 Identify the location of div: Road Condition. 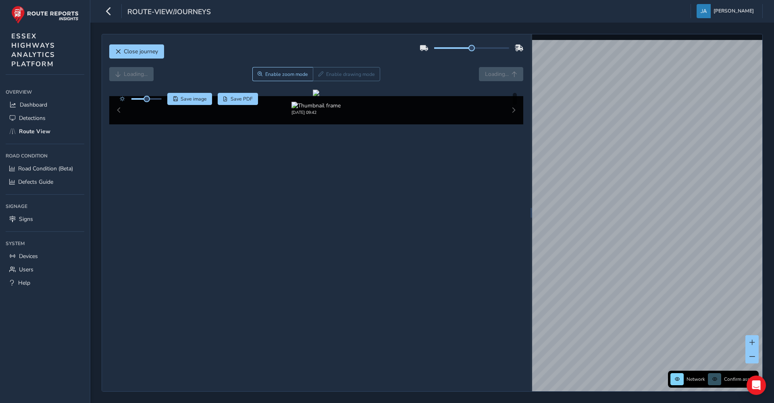
(45, 156).